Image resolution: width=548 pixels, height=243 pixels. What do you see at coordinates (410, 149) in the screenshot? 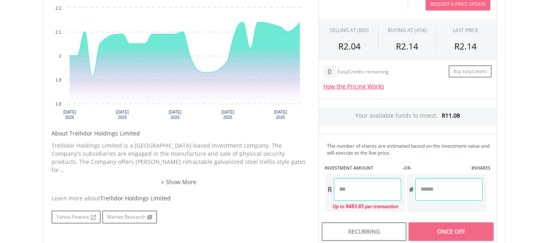
I see `div: The number of shares are estimated based on the investment value and will execute at the live price.` at bounding box center [410, 149].